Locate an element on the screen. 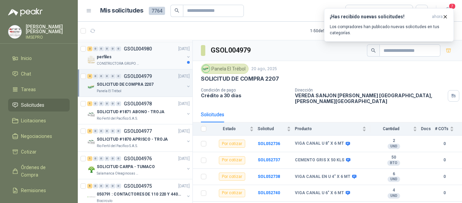 This screenshot has width=462, height=203. a: Remisiones is located at coordinates (39, 190).